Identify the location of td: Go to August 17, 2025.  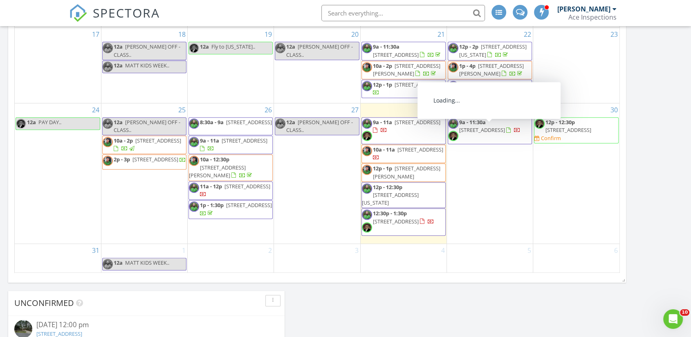
(58, 65).